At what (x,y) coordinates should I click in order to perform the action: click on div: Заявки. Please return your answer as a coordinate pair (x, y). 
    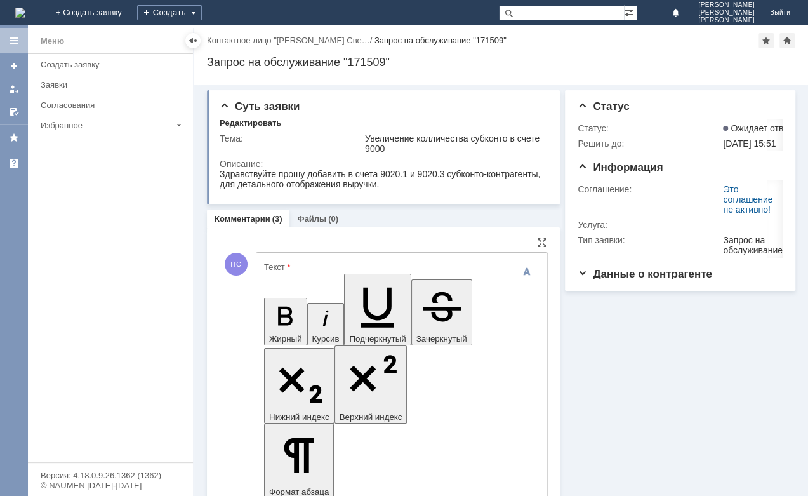
    Looking at the image, I should click on (113, 84).